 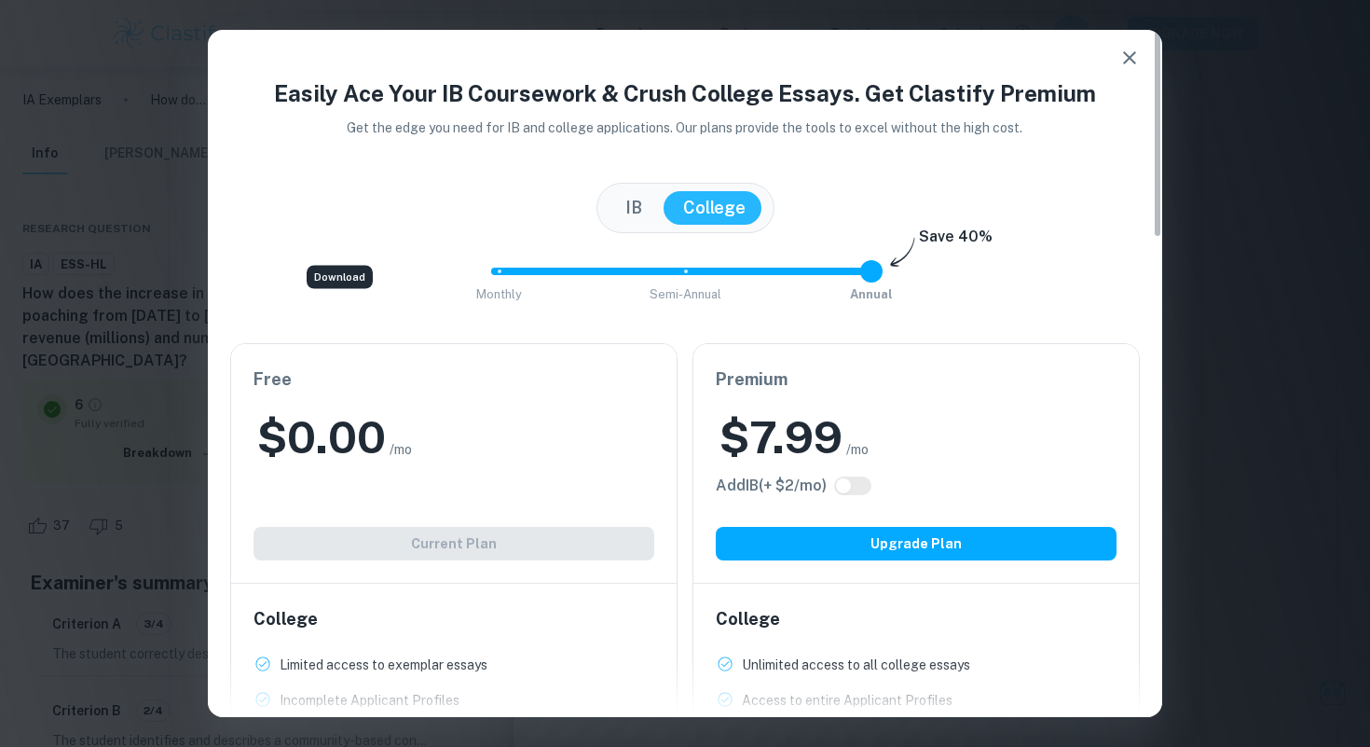 What do you see at coordinates (383, 665) in the screenshot?
I see `p: Limited access to exemplar essays` at bounding box center [383, 665].